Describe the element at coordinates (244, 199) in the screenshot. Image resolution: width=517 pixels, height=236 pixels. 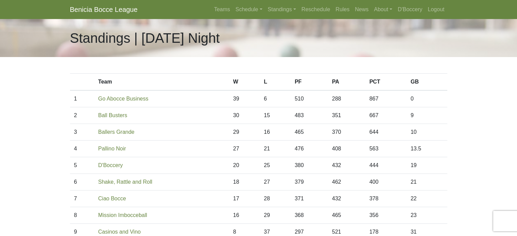
I see `td: 17` at that location.